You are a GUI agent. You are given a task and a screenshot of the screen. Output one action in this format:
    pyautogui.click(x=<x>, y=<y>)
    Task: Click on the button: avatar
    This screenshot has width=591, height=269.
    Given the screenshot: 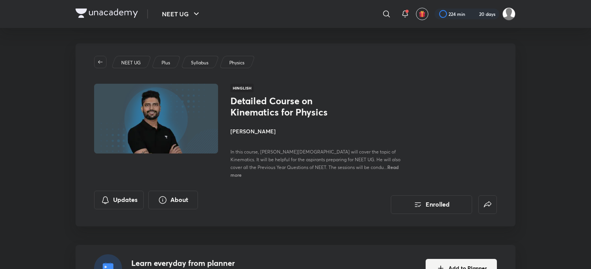 What is the action you would take?
    pyautogui.click(x=422, y=14)
    